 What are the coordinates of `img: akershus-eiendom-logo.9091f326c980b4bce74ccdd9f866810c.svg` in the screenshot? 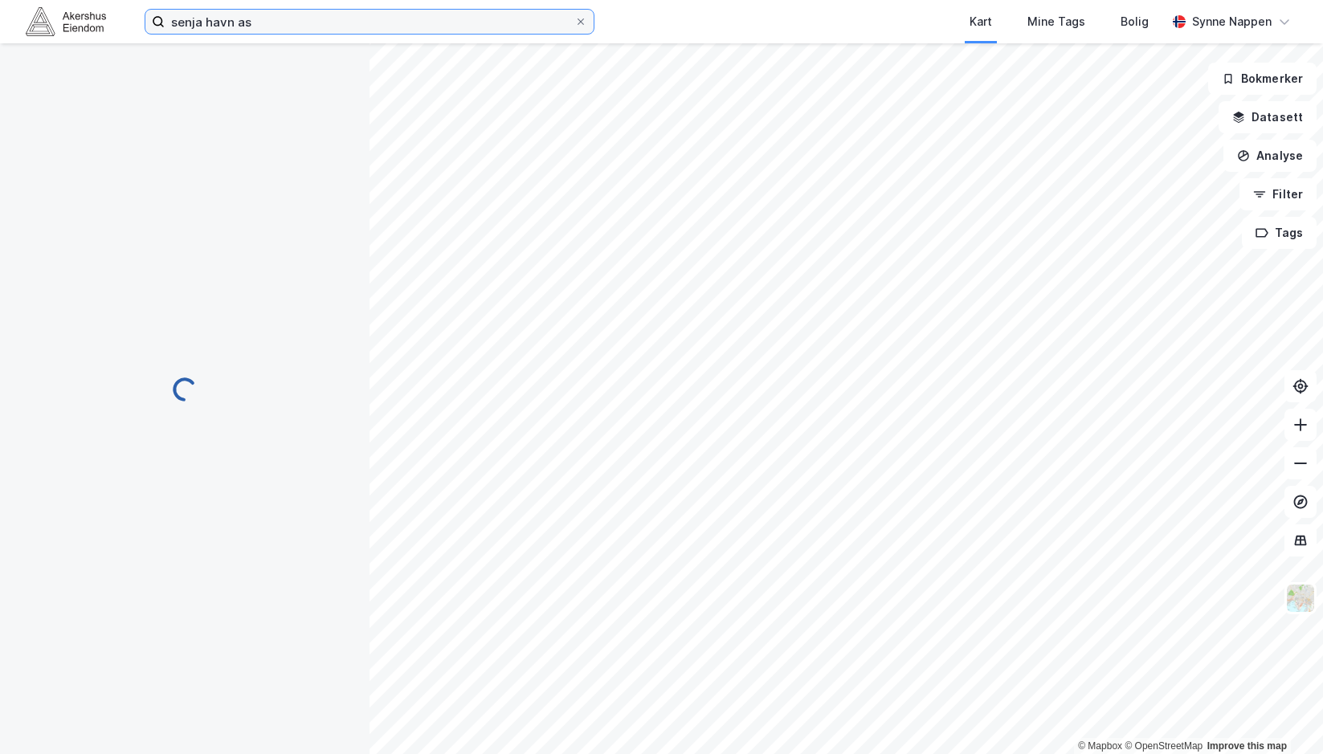 It's located at (66, 21).